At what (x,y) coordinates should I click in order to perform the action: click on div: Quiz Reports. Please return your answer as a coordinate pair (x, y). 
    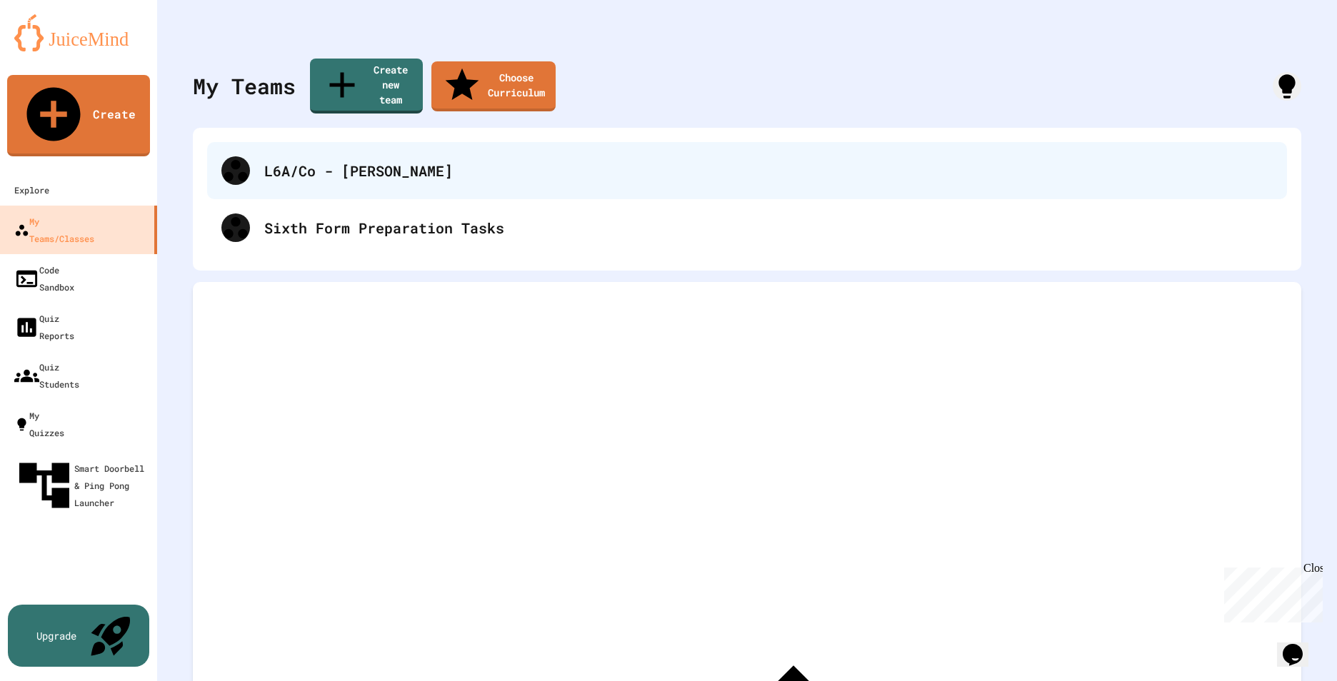
    Looking at the image, I should click on (44, 327).